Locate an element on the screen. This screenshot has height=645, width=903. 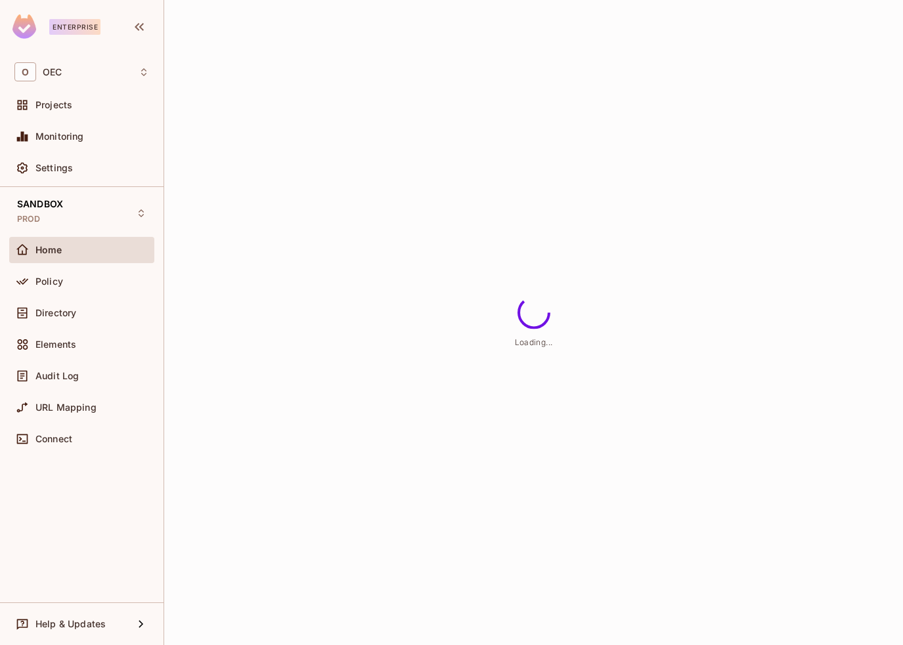
span: O is located at coordinates (25, 72).